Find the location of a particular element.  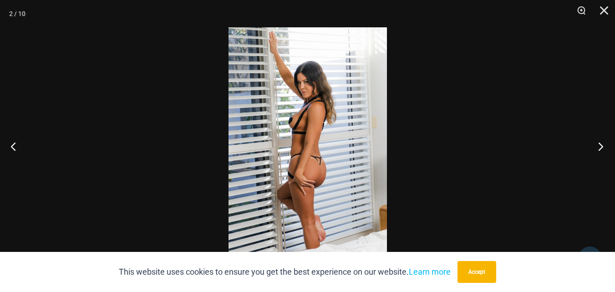

div: 2 / 10 is located at coordinates (17, 14).